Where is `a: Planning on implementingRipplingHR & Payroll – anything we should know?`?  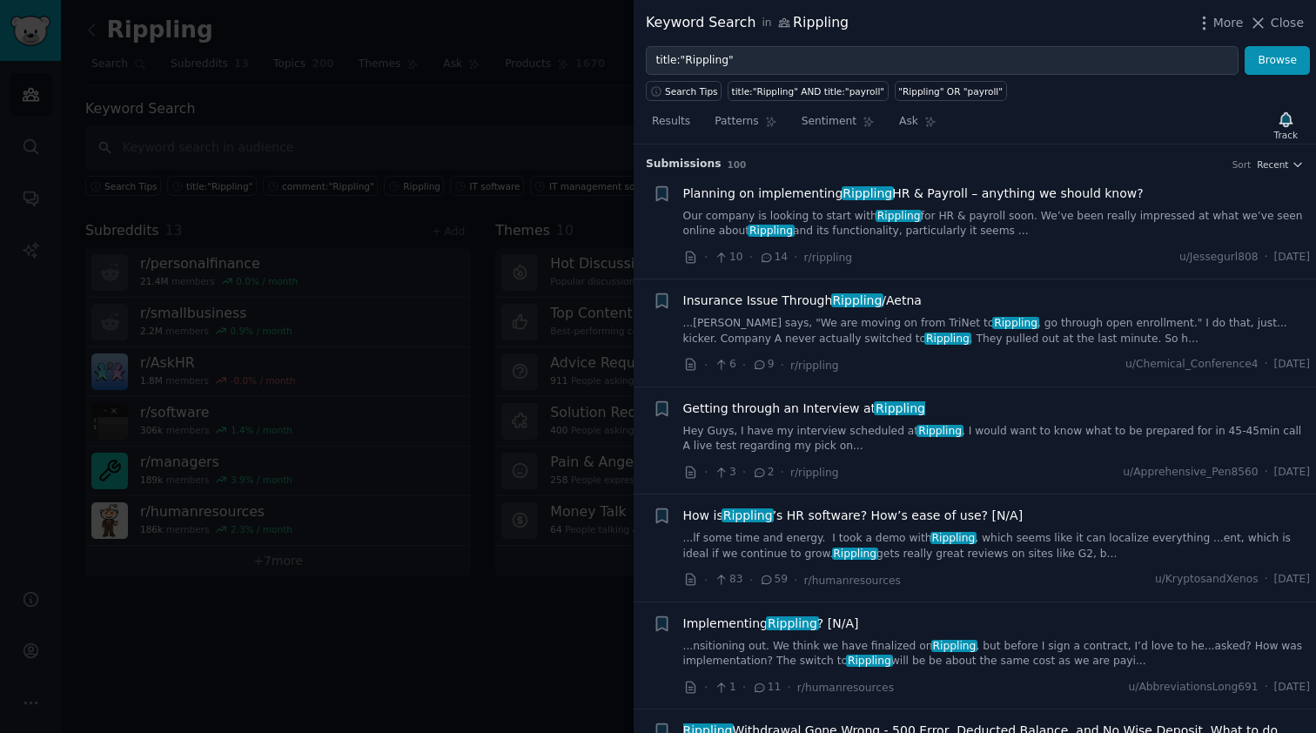
a: Planning on implementingRipplingHR & Payroll – anything we should know? is located at coordinates (913, 193).